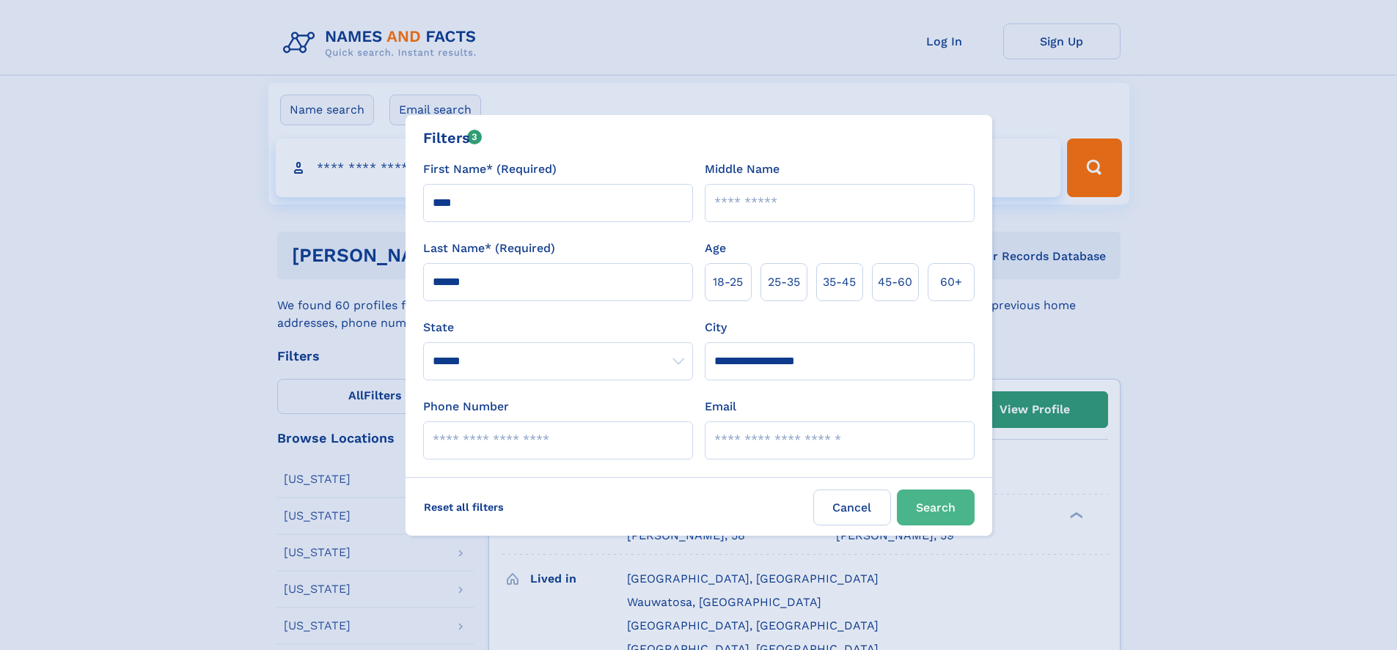 The width and height of the screenshot is (1397, 650). Describe the element at coordinates (894, 282) in the screenshot. I see `span: 45‑60` at that location.